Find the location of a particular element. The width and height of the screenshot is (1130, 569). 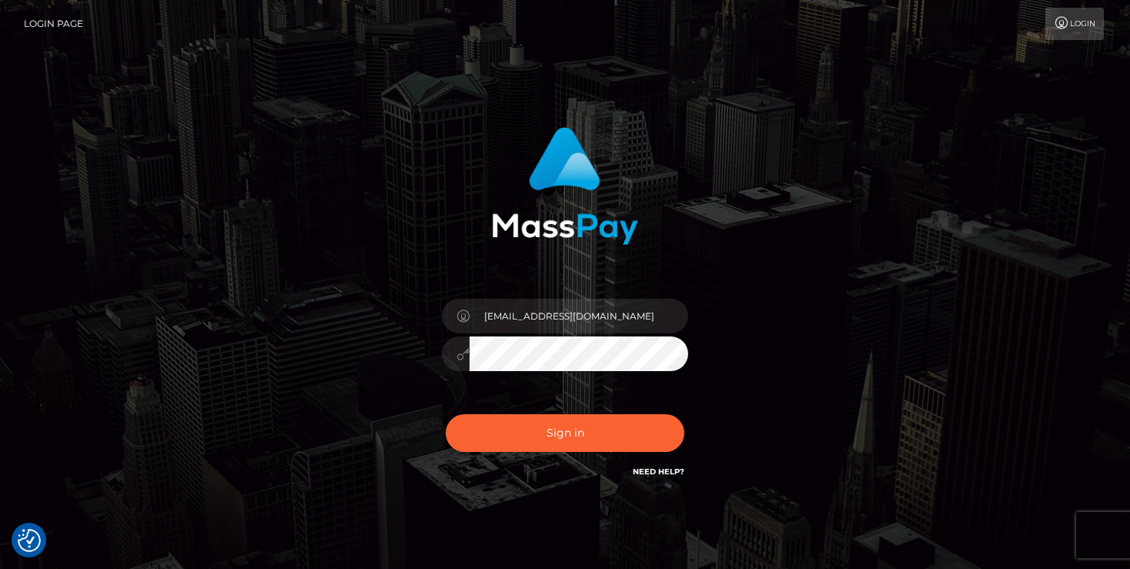

a: Need Help? is located at coordinates (658, 471).